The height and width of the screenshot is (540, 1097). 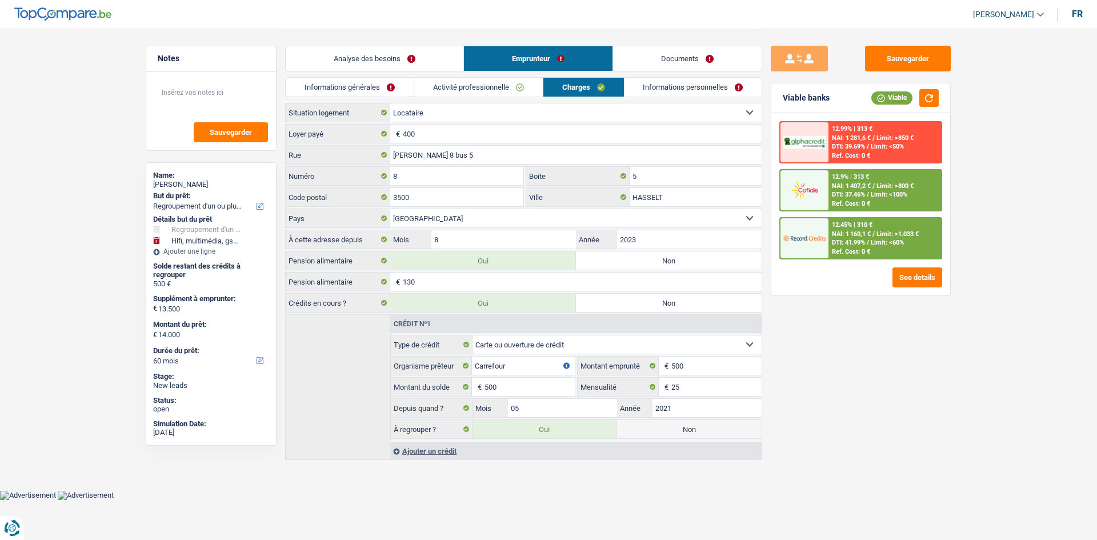 What do you see at coordinates (211, 401) in the screenshot?
I see `div: Status:` at bounding box center [211, 401].